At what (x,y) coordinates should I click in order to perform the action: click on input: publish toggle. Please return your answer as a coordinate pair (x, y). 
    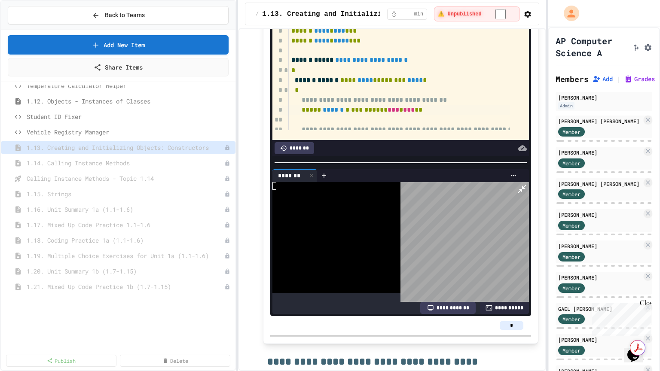
    Looking at the image, I should click on (500, 14).